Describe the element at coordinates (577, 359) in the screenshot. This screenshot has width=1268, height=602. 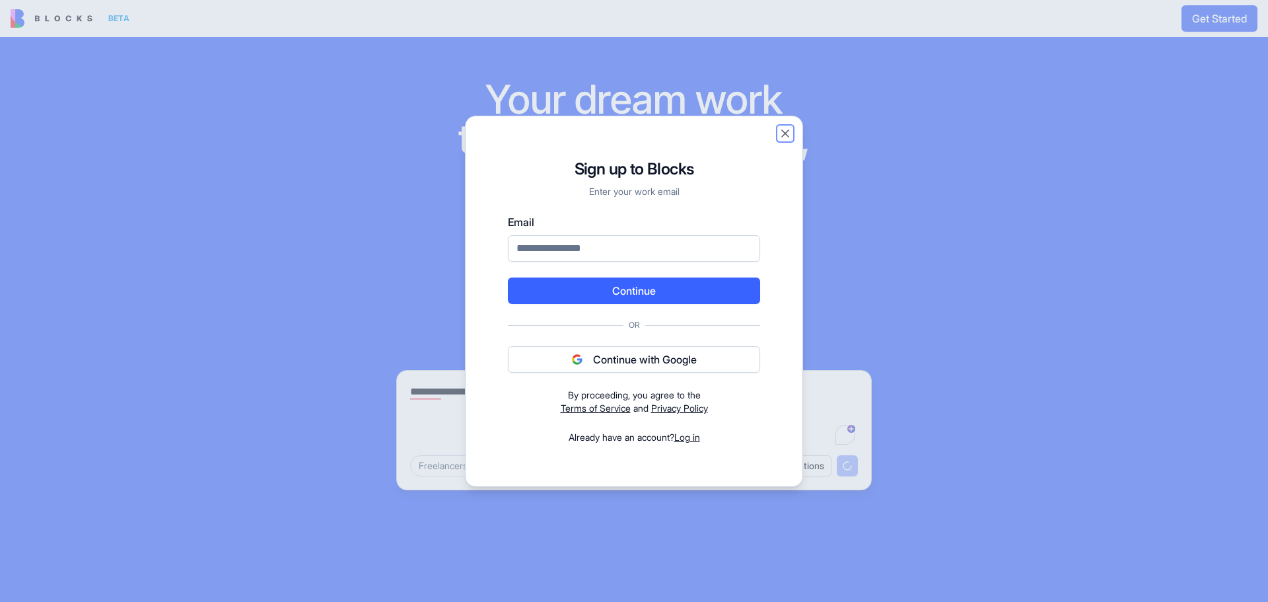
I see `img: google logo` at that location.